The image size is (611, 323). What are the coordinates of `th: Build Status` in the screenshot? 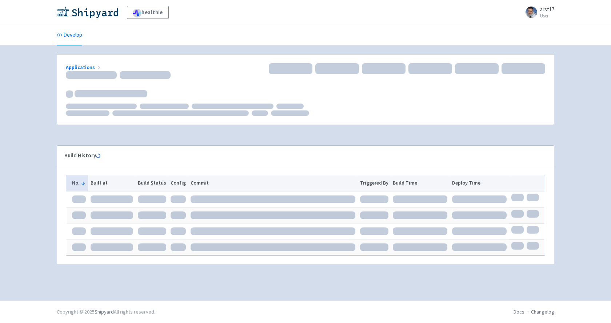 It's located at (152, 183).